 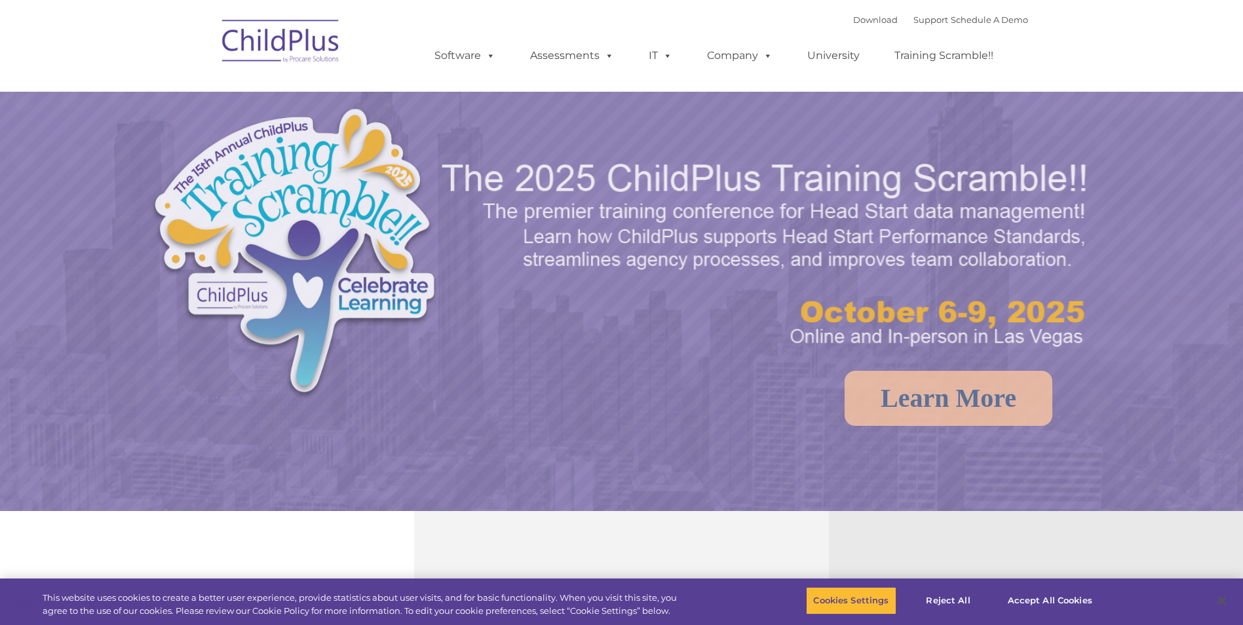 What do you see at coordinates (943, 56) in the screenshot?
I see `a: Training Scramble!!` at bounding box center [943, 56].